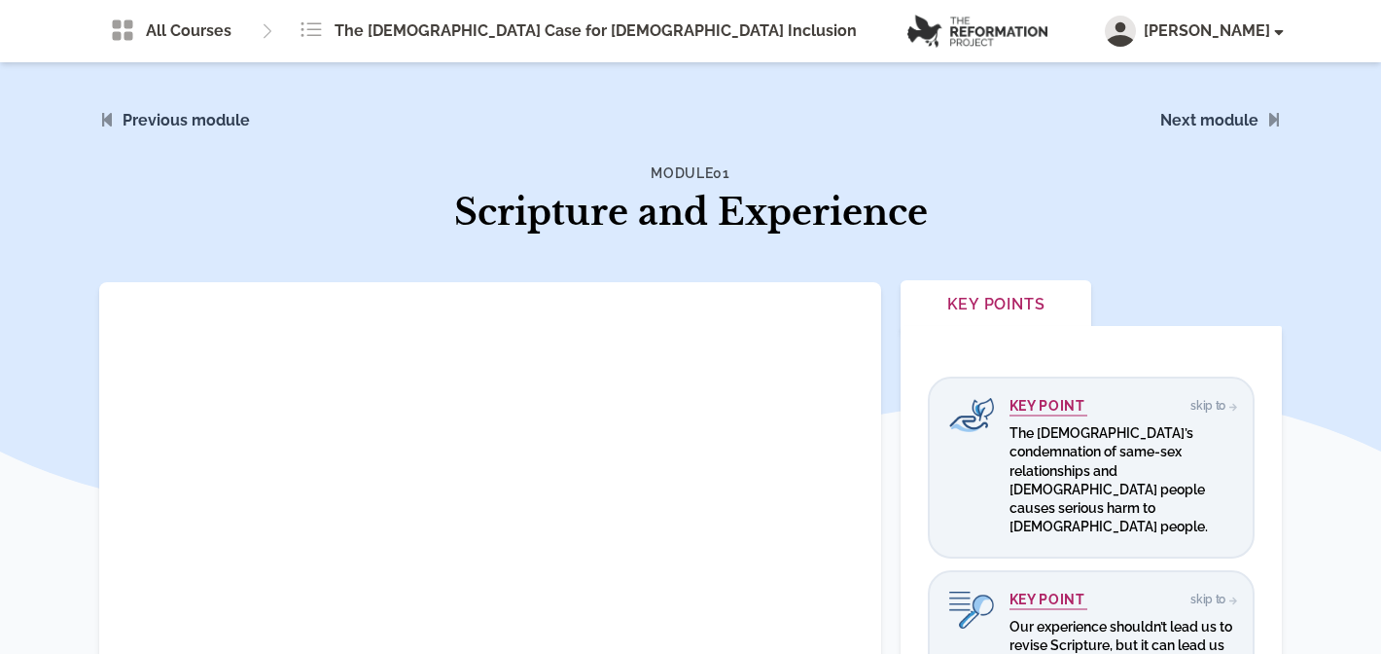 The image size is (1381, 654). Describe the element at coordinates (189, 31) in the screenshot. I see `span: All Courses` at that location.